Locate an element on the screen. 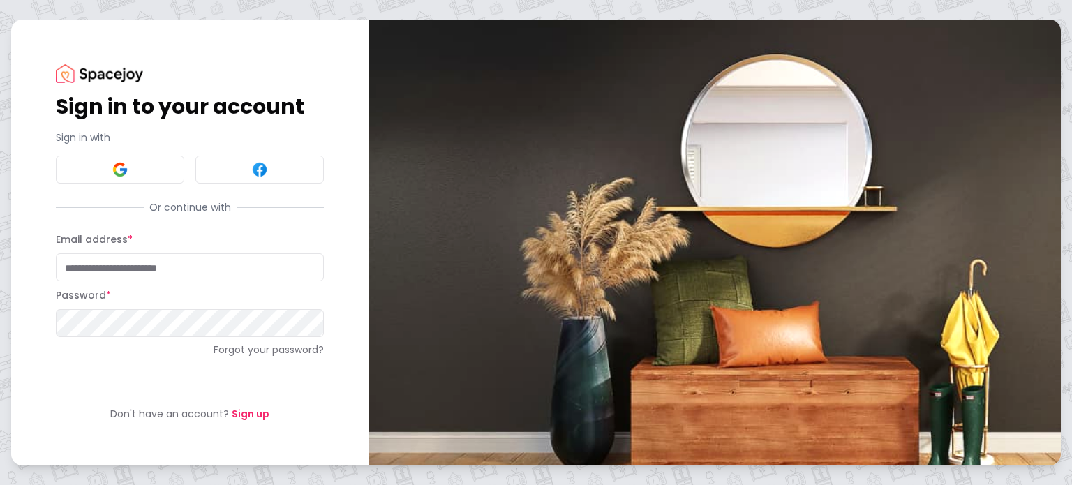  img: banner is located at coordinates (714, 242).